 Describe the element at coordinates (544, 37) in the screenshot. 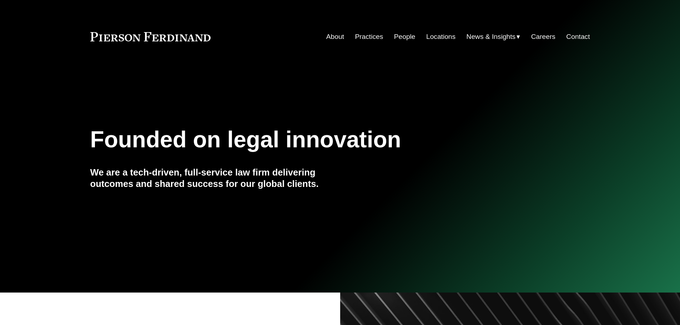

I see `a: Careers` at that location.